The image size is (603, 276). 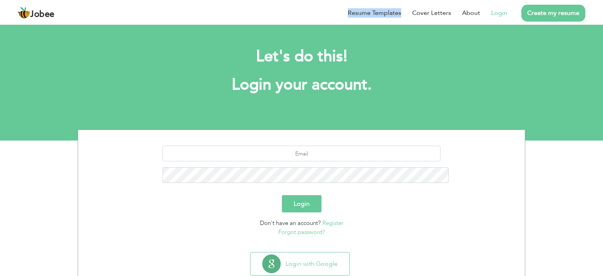 I want to click on a: Cover Letters, so click(x=432, y=13).